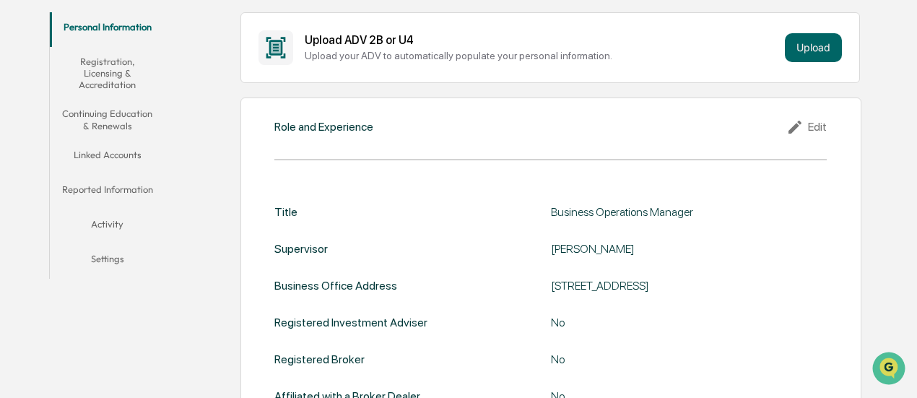 The image size is (917, 398). Describe the element at coordinates (688, 211) in the screenshot. I see `div: Business Operations Manager` at that location.